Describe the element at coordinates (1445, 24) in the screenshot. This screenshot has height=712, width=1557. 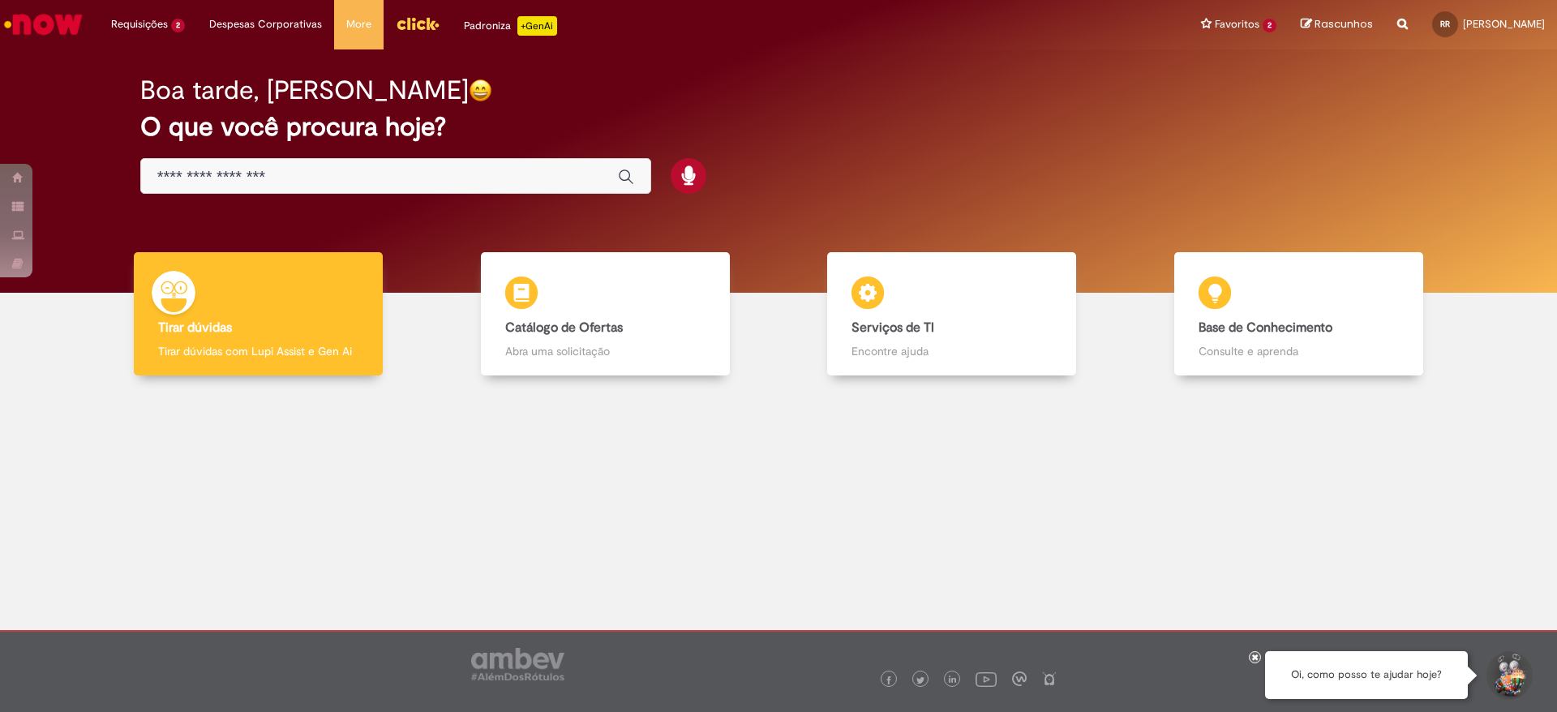
I see `span: RR` at that location.